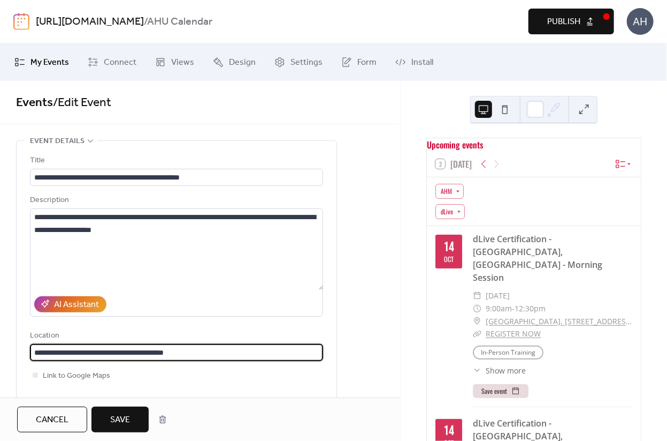 The height and width of the screenshot is (441, 667). What do you see at coordinates (180, 22) in the screenshot?
I see `b: AHU Calendar` at bounding box center [180, 22].